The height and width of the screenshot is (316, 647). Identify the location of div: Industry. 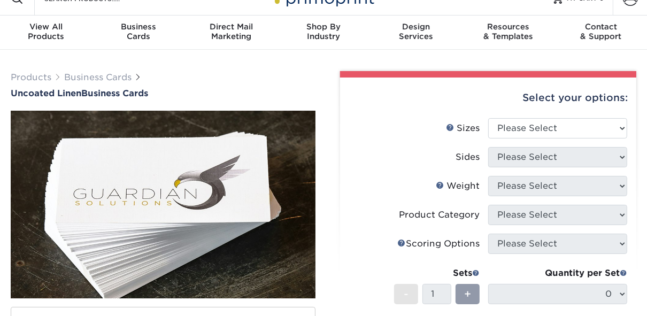
(324, 32).